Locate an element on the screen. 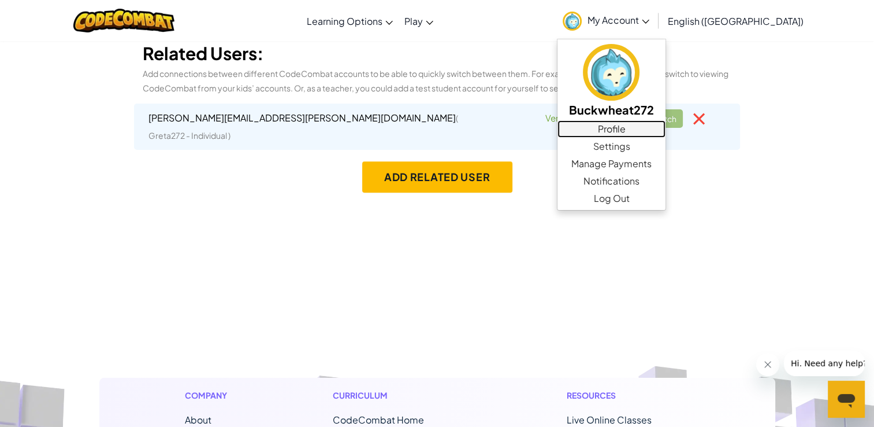 The width and height of the screenshot is (874, 427). a: Profile is located at coordinates (611, 129).